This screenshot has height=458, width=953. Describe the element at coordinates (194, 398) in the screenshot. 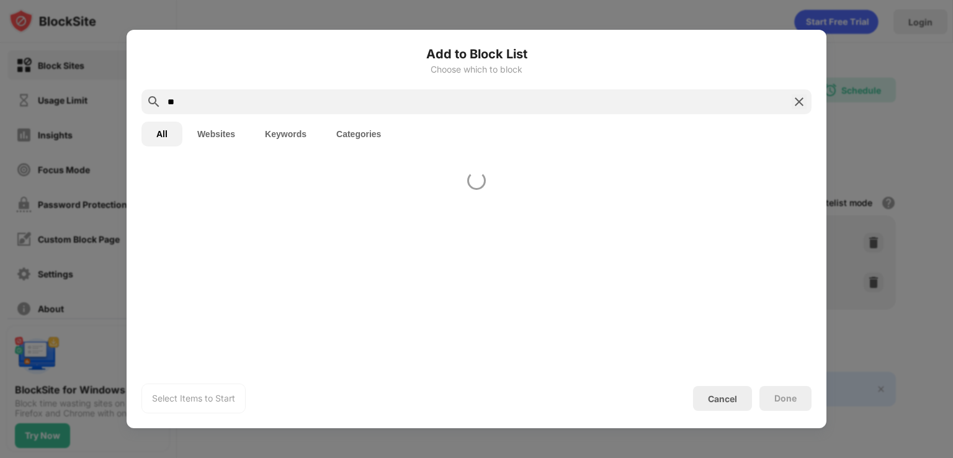

I see `div: Select Items to Start` at that location.